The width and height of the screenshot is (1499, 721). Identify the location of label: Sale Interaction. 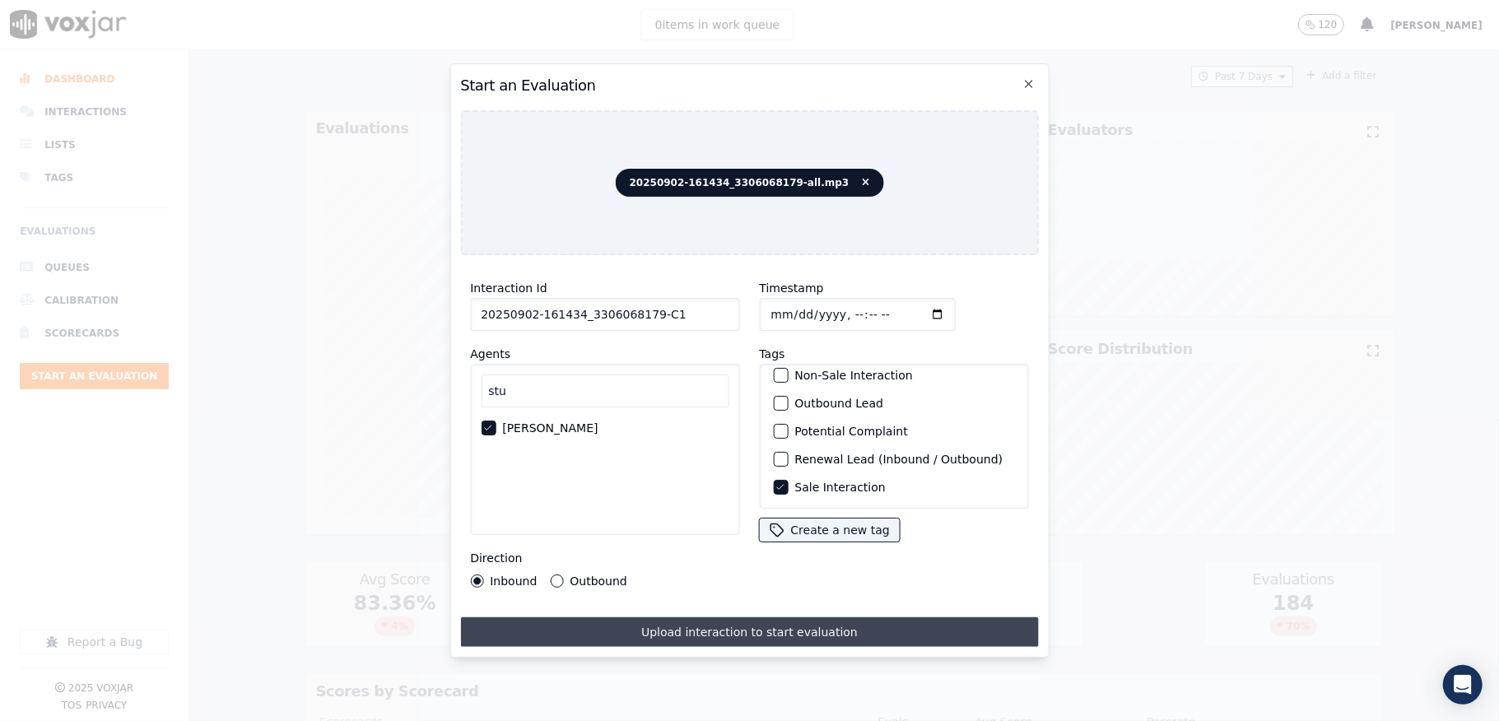
(840, 487).